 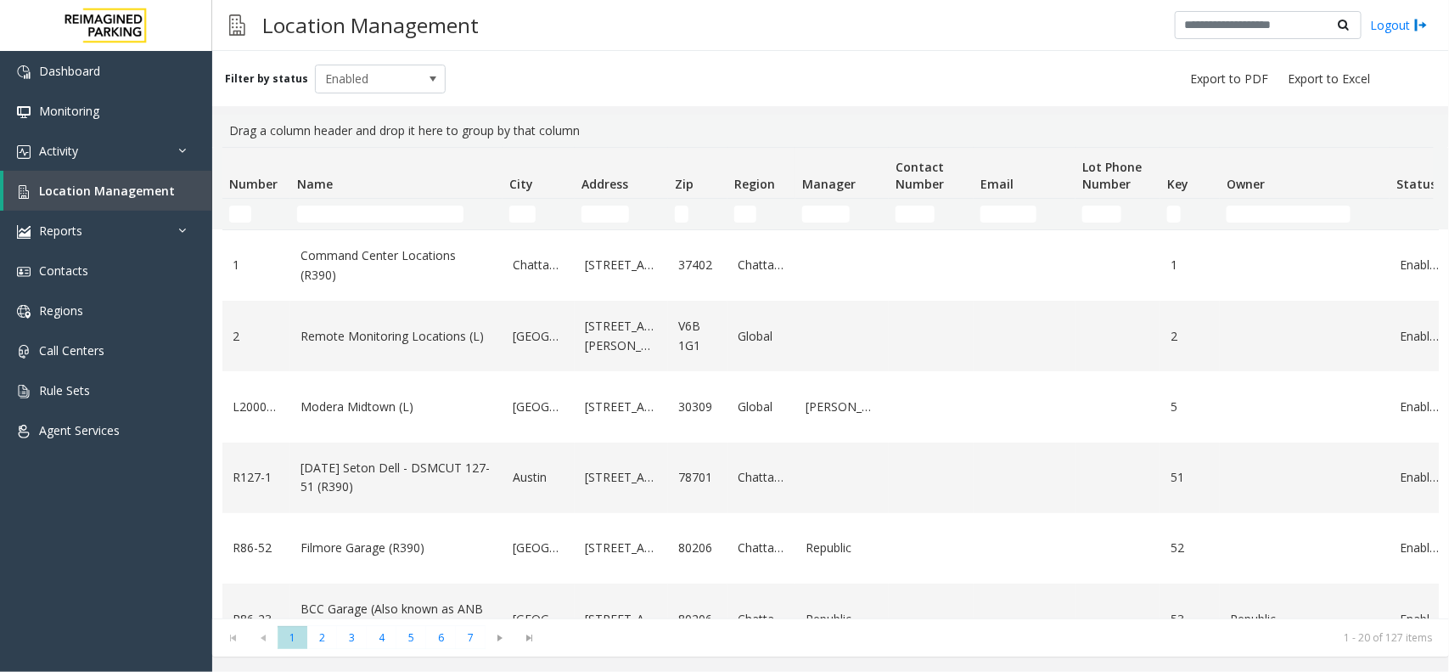 What do you see at coordinates (1190, 477) in the screenshot?
I see `a: 51` at bounding box center [1190, 477].